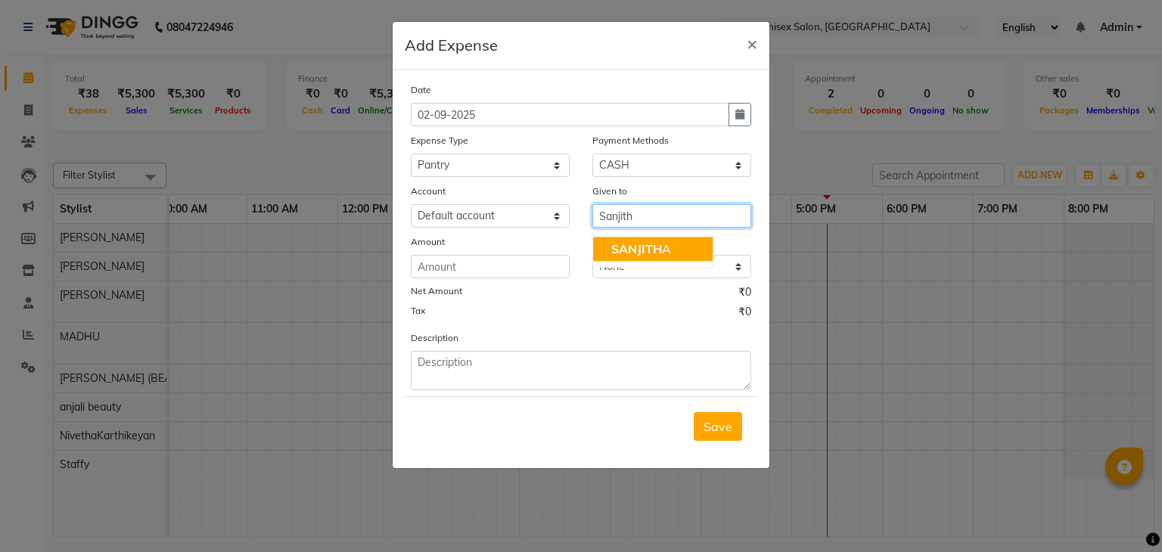  Describe the element at coordinates (434, 338) in the screenshot. I see `label: Description` at that location.